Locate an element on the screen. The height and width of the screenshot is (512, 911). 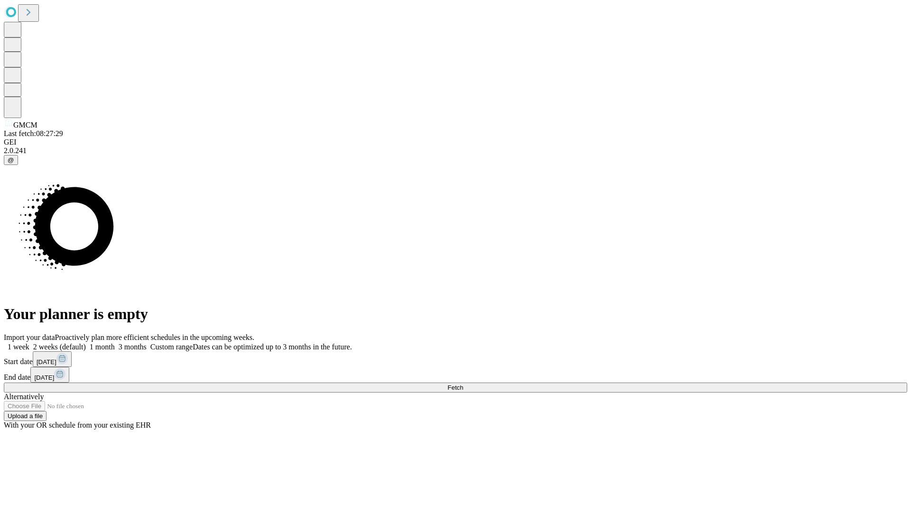
span: 1 week is located at coordinates (18, 347).